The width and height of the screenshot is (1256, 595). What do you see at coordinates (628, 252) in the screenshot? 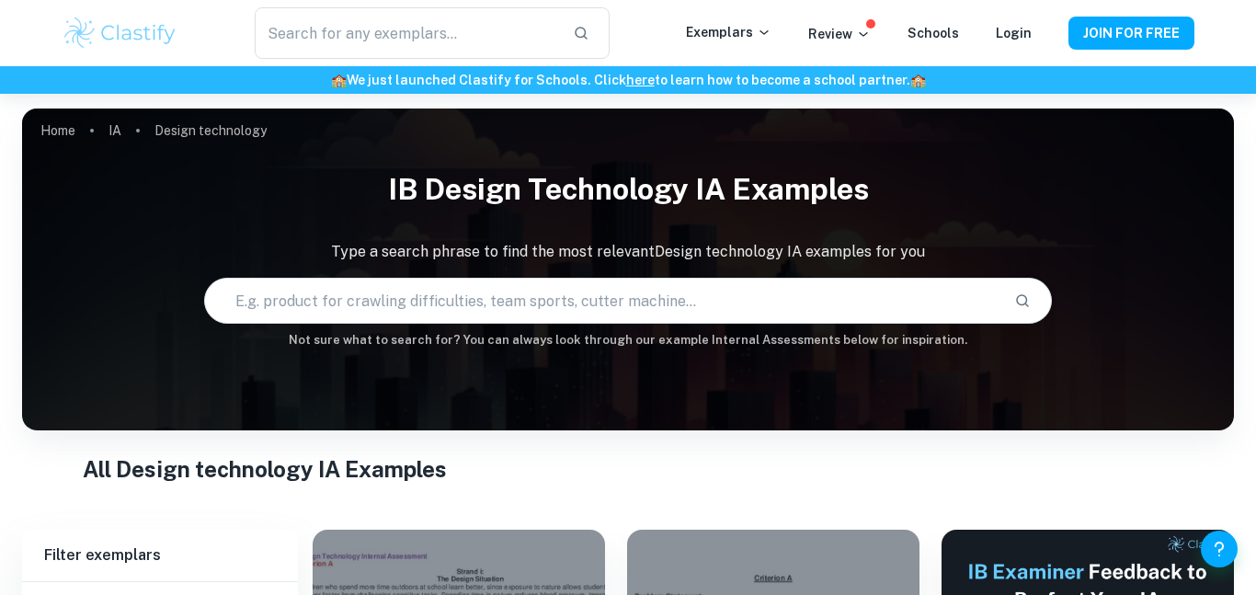
I see `p: Type a search phrase to find the most relevant Design technology IA examples for you` at bounding box center [628, 252].